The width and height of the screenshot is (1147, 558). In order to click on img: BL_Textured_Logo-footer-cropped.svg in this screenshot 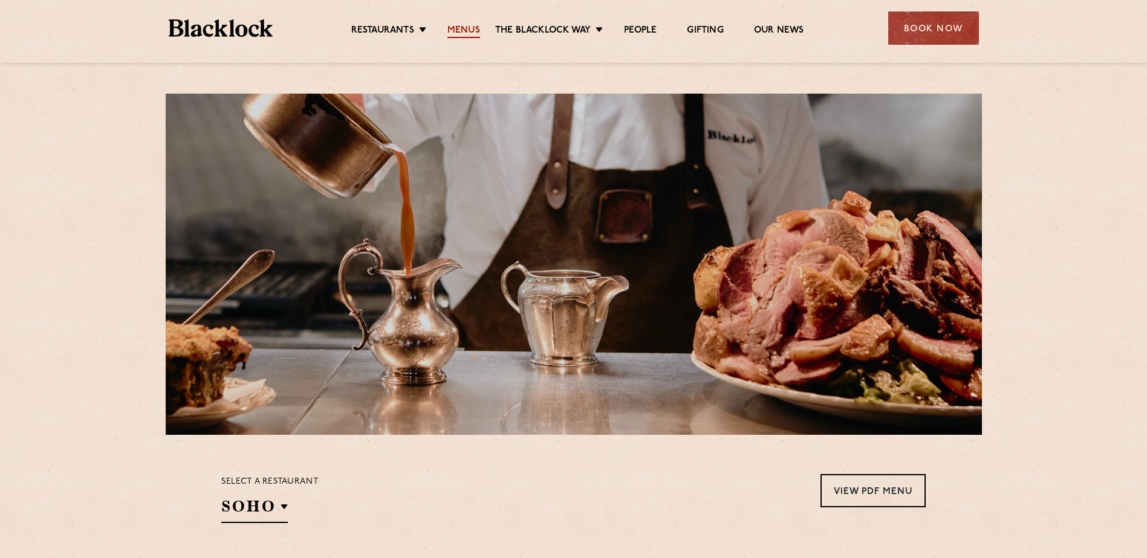, I will do `click(221, 28)`.